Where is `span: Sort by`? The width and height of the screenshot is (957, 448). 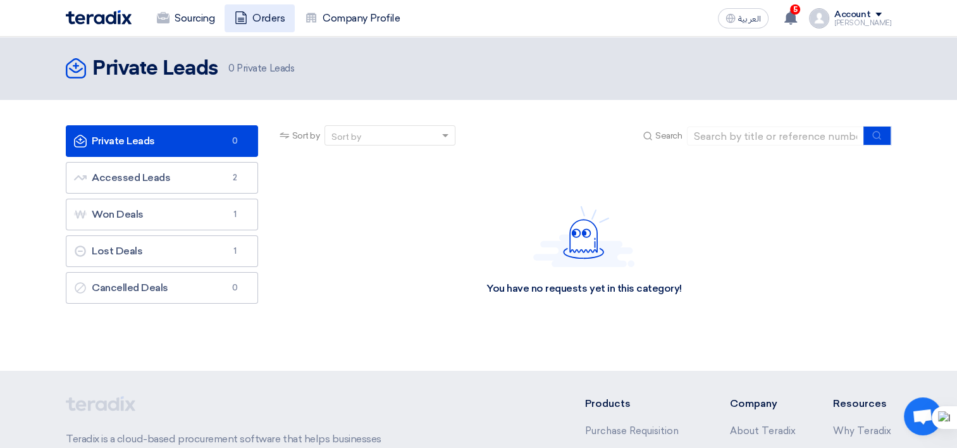 span: Sort by is located at coordinates (306, 135).